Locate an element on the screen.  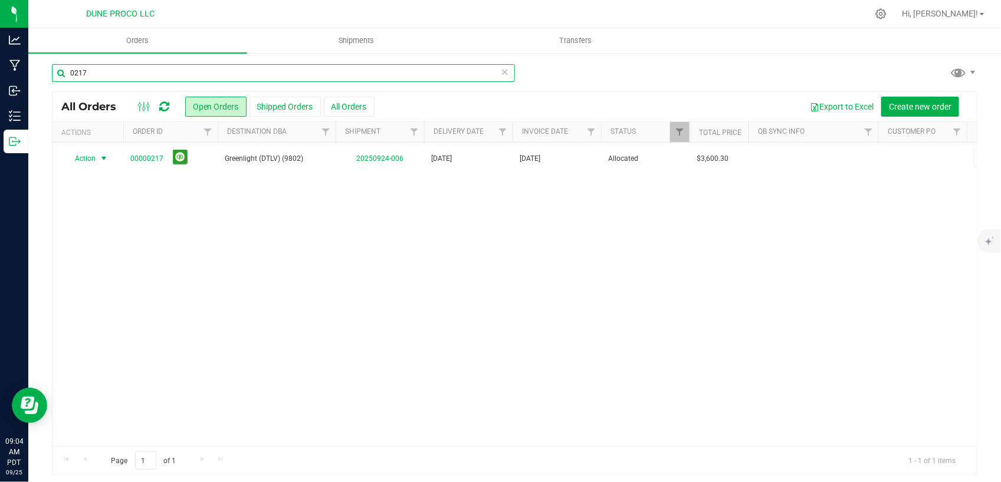
a: 00000217 is located at coordinates (147, 159).